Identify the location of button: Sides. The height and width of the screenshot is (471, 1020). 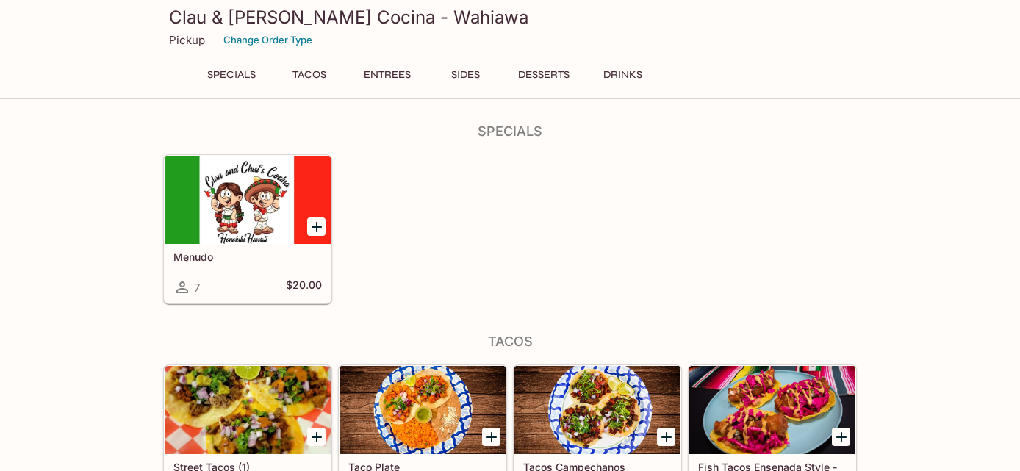
(465, 75).